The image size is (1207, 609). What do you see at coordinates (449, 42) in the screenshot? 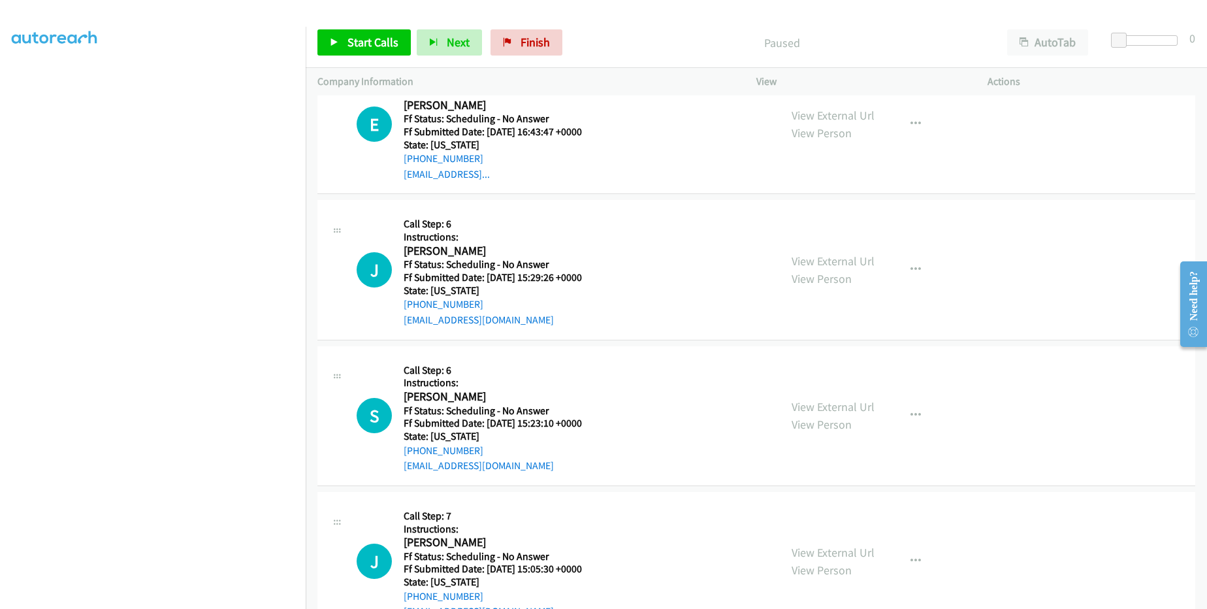
I see `button: Next` at bounding box center [449, 42].